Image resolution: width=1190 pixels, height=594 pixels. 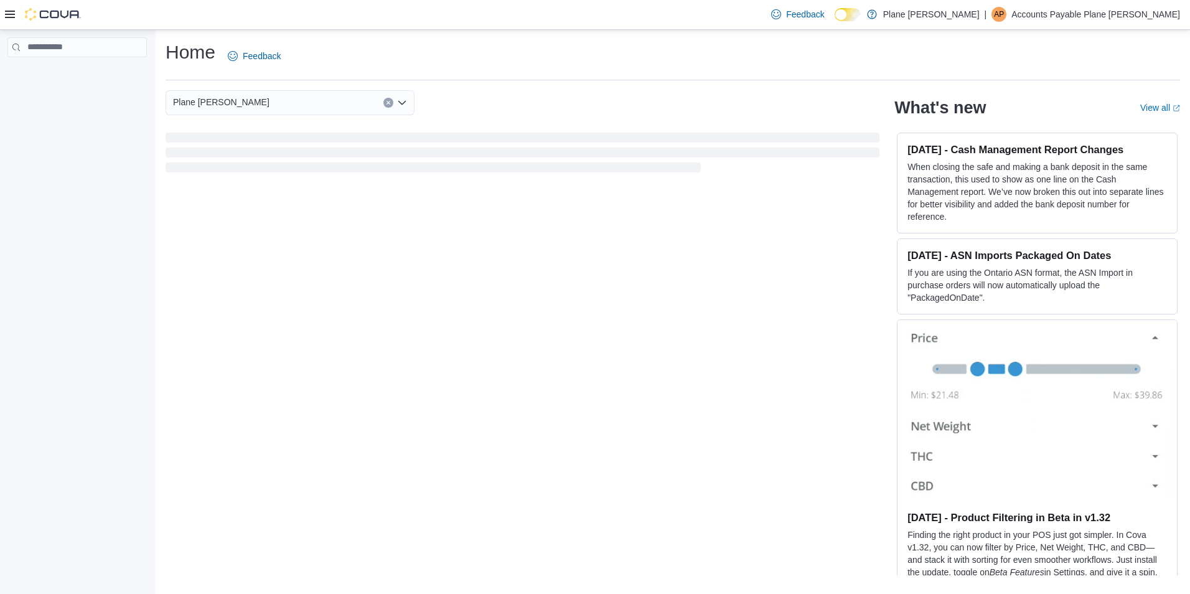 I want to click on span: Dark Mode, so click(x=835, y=21).